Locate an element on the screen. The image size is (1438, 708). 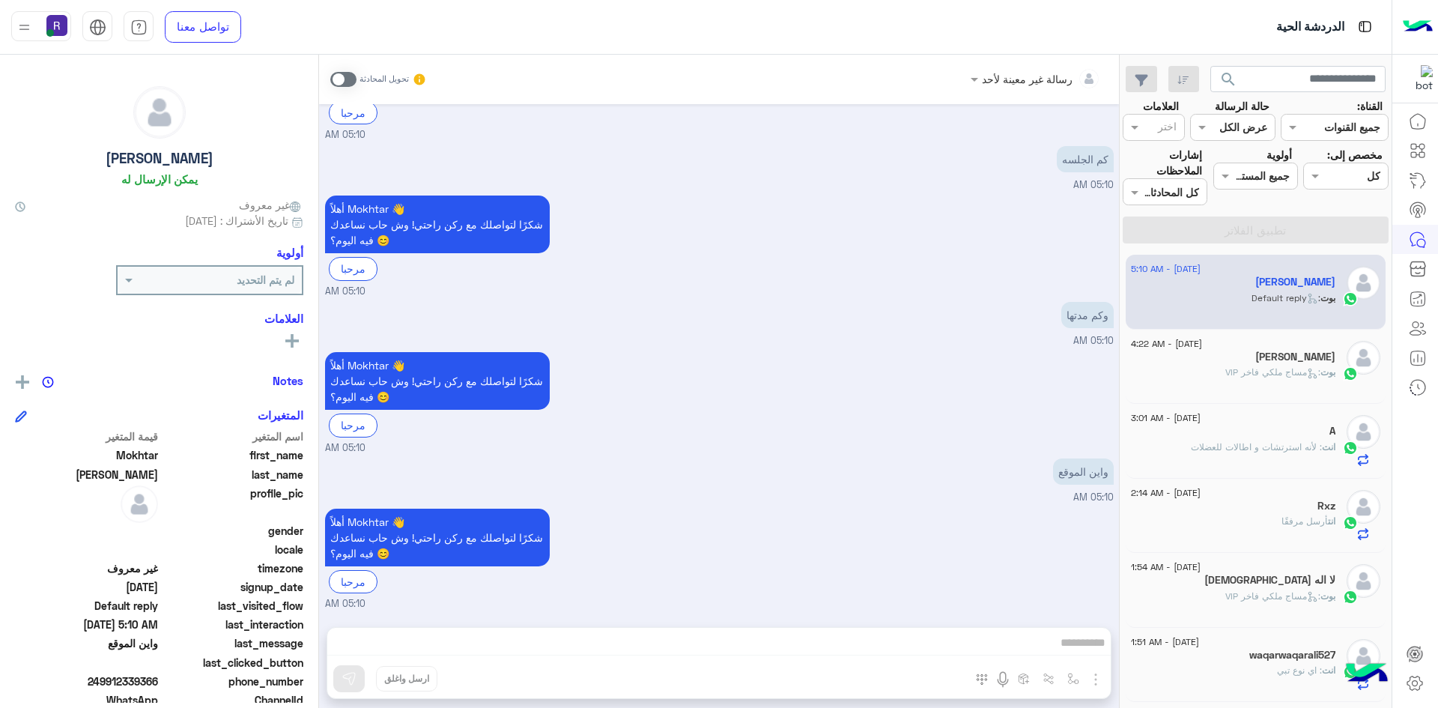
h5: Ali is located at coordinates (1295, 356).